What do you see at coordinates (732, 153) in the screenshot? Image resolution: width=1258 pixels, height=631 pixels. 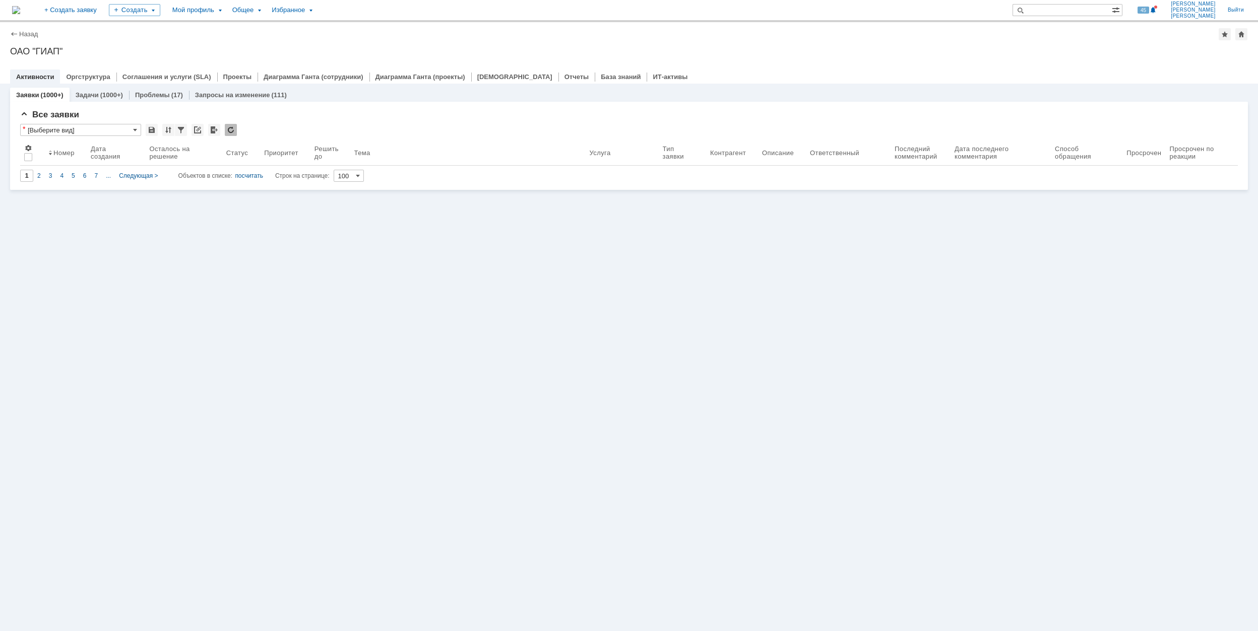 I see `th: Контрагент` at bounding box center [732, 153].